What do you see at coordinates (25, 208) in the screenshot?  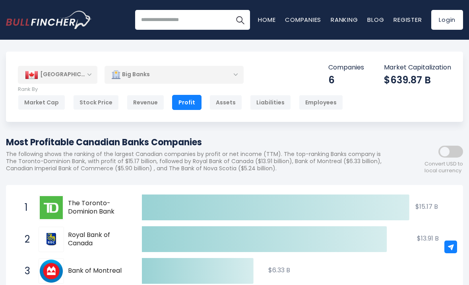 I see `span: 1` at bounding box center [25, 208].